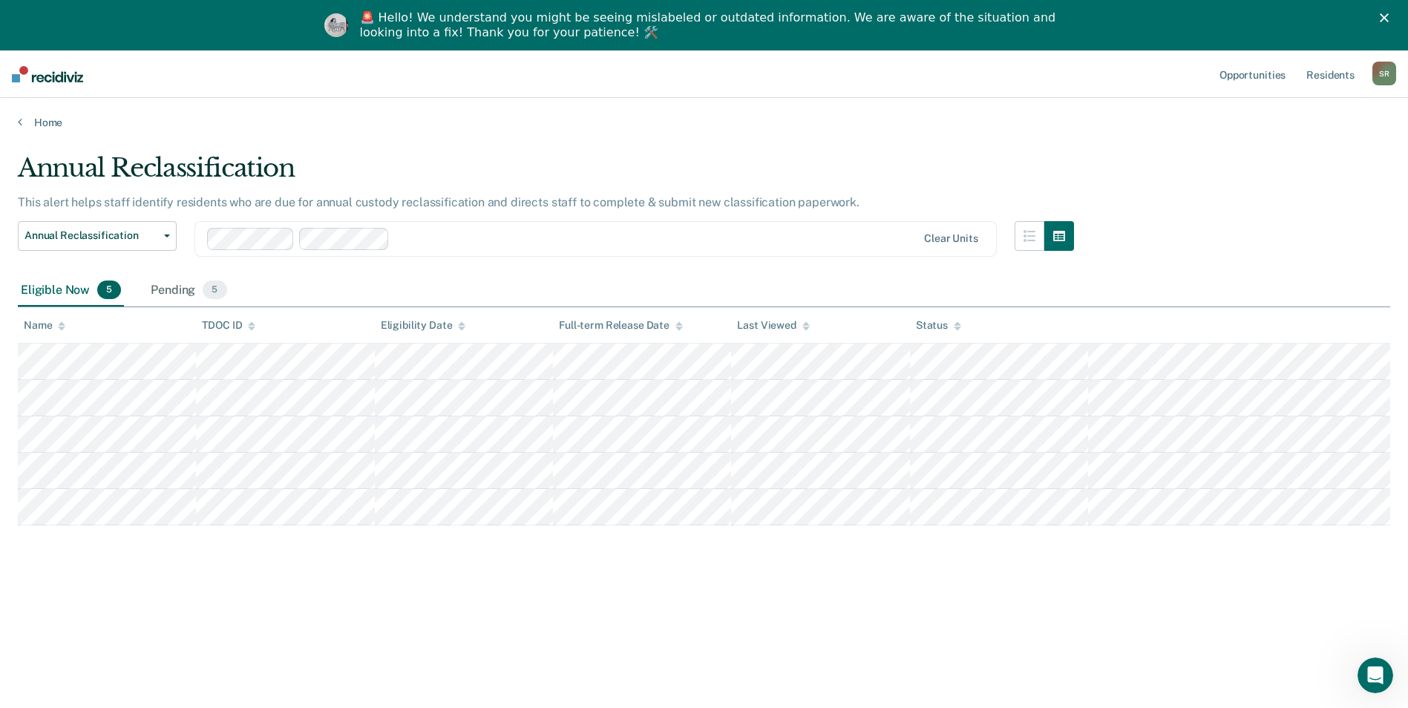  I want to click on div: Eligibility Date, so click(423, 325).